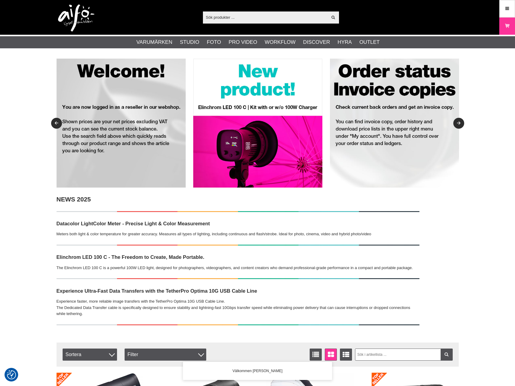  Describe the element at coordinates (56, 123) in the screenshot. I see `button: Previous` at that location.